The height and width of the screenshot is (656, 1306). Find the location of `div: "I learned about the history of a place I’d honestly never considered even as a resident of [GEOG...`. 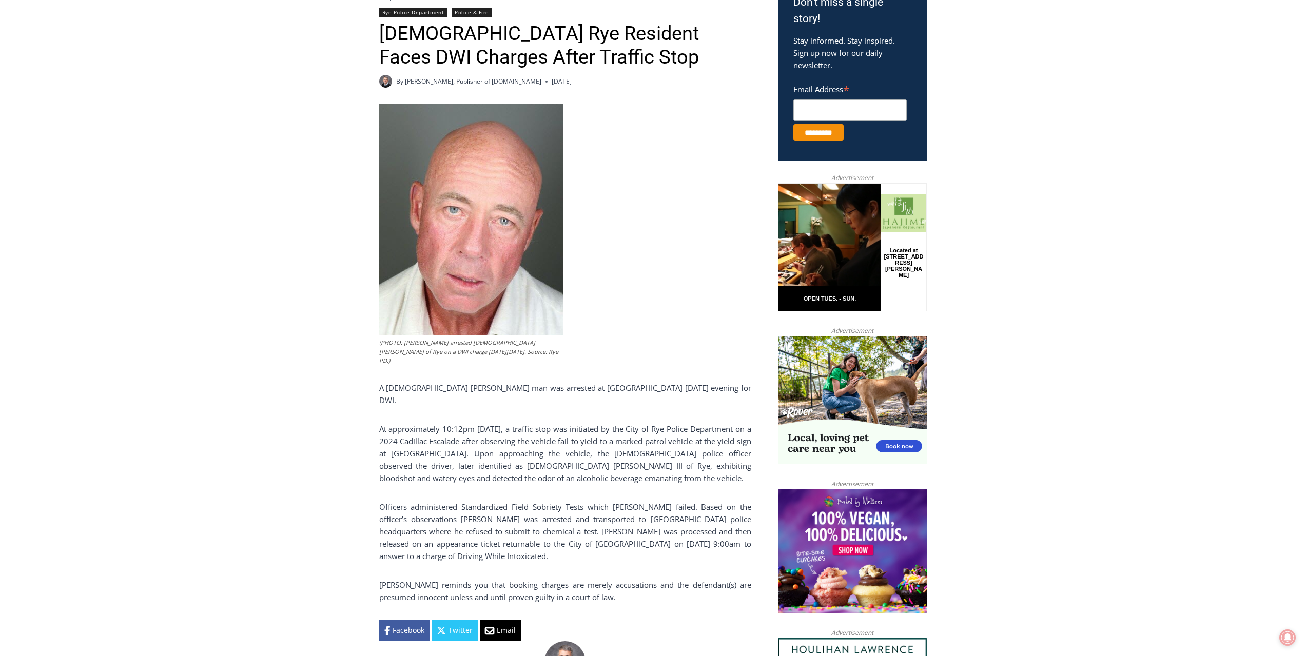

div: "I learned about the history of a place I’d honestly never considered even as a resident of [GEOG... is located at coordinates (372, 50).